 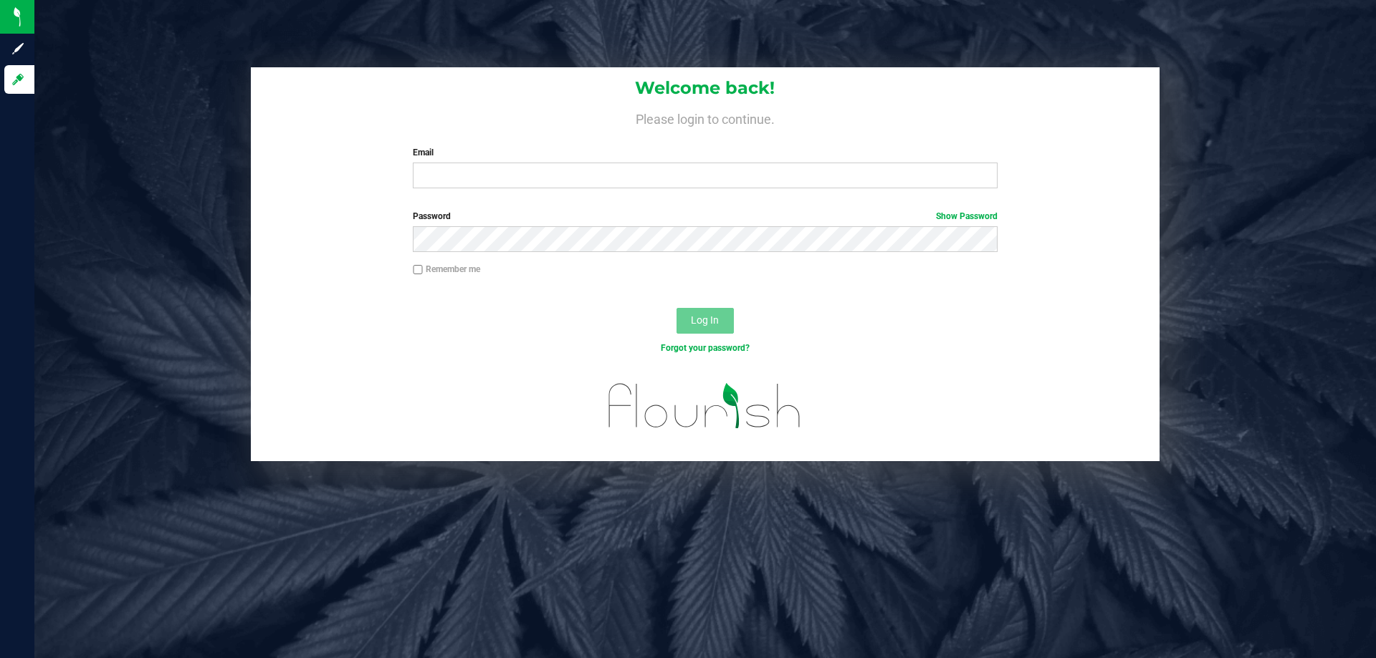 What do you see at coordinates (704, 406) in the screenshot?
I see `img: flourish_logo.svg` at bounding box center [704, 406].